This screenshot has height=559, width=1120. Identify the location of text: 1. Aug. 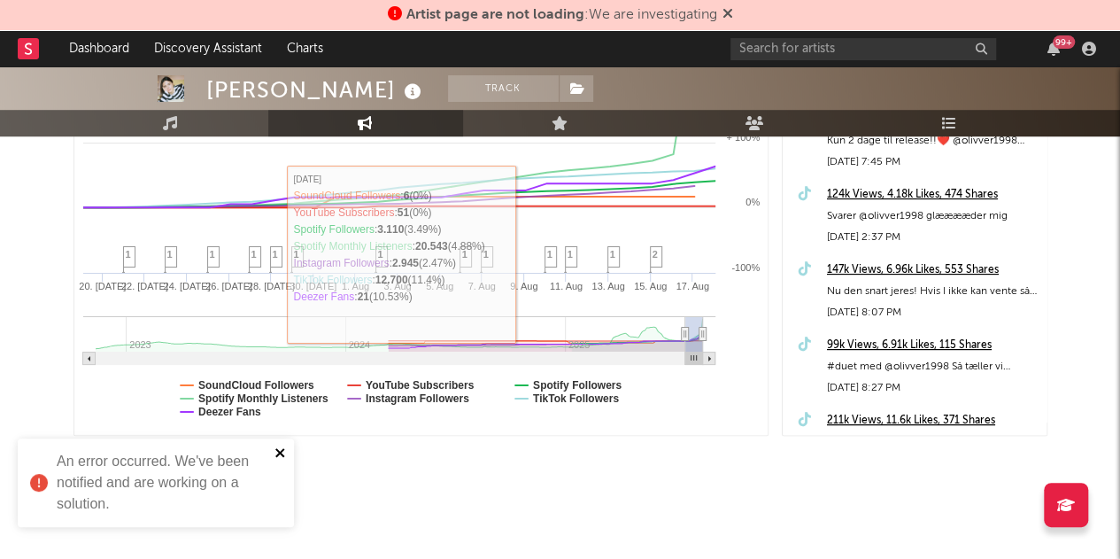
(354, 286).